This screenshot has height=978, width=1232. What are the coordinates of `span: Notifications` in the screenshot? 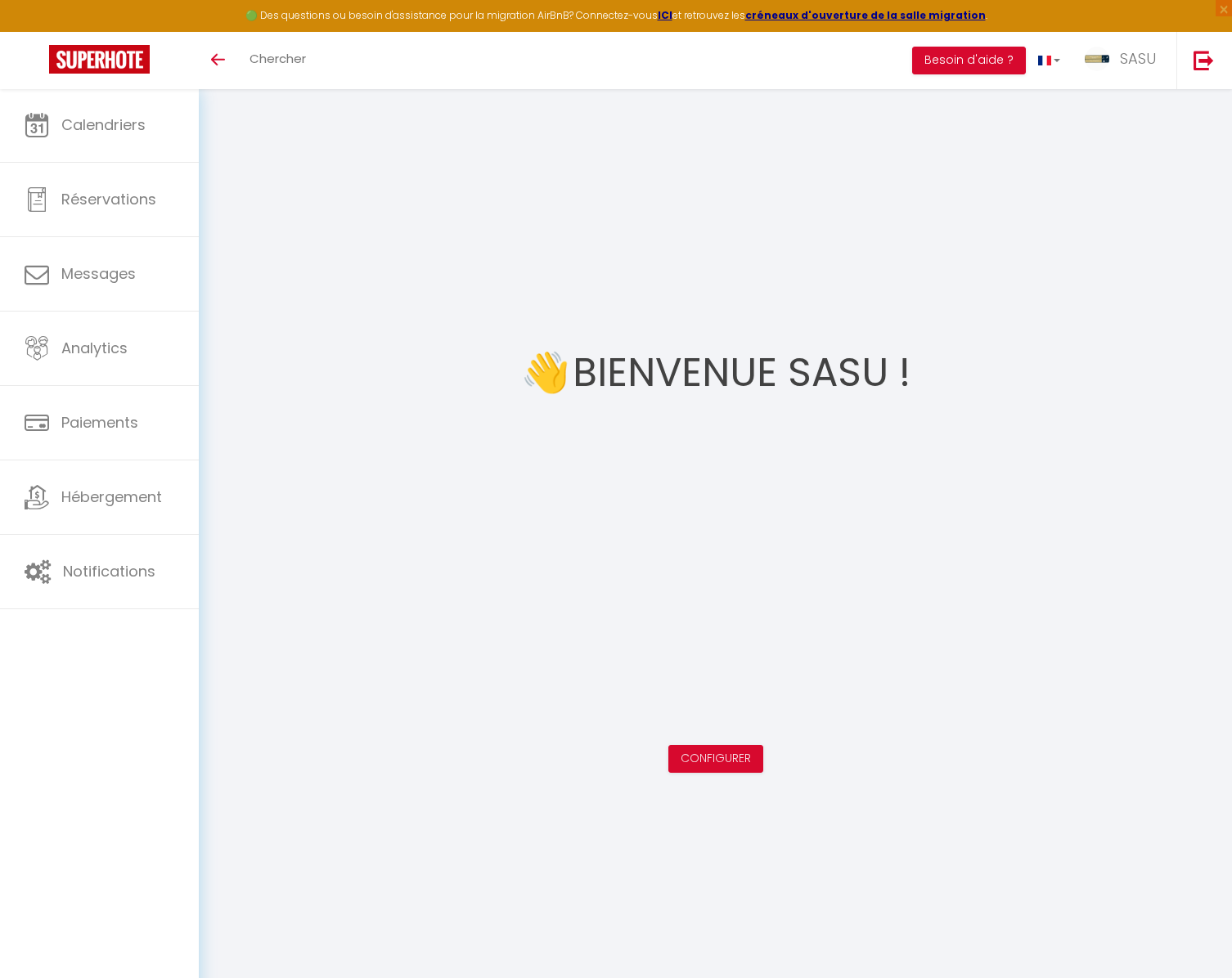 It's located at (109, 571).